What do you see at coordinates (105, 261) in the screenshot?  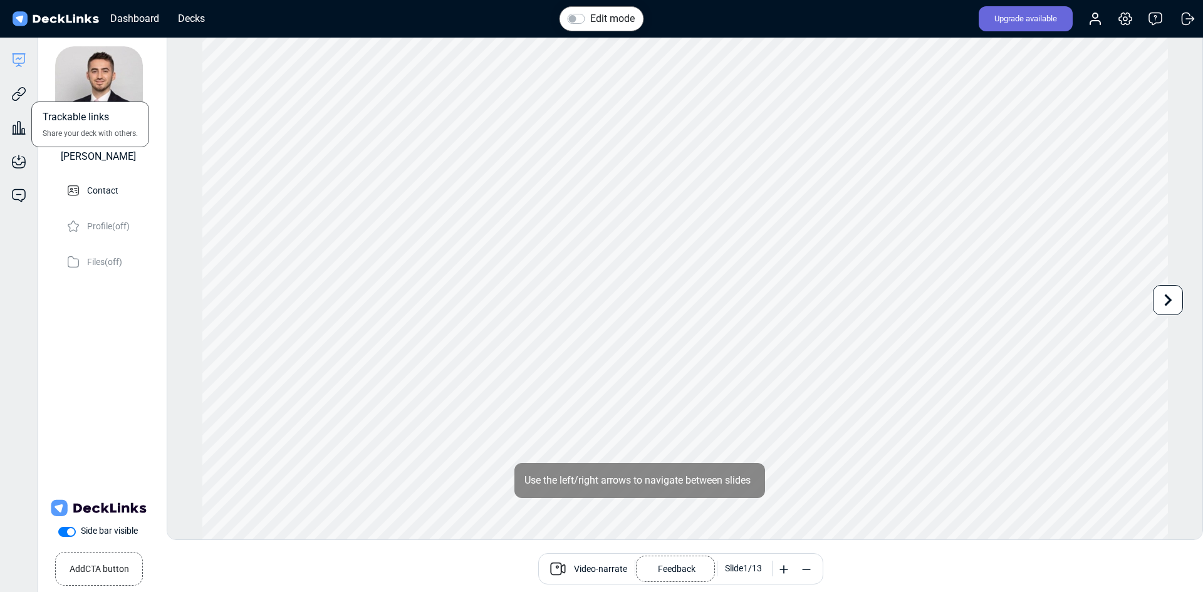 I see `p: Files (off)` at bounding box center [105, 261].